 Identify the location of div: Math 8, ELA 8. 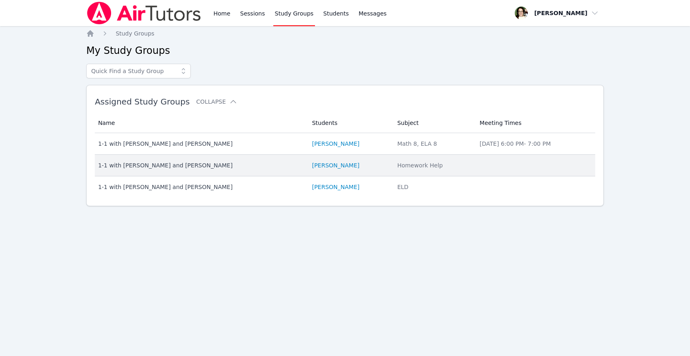
(434, 144).